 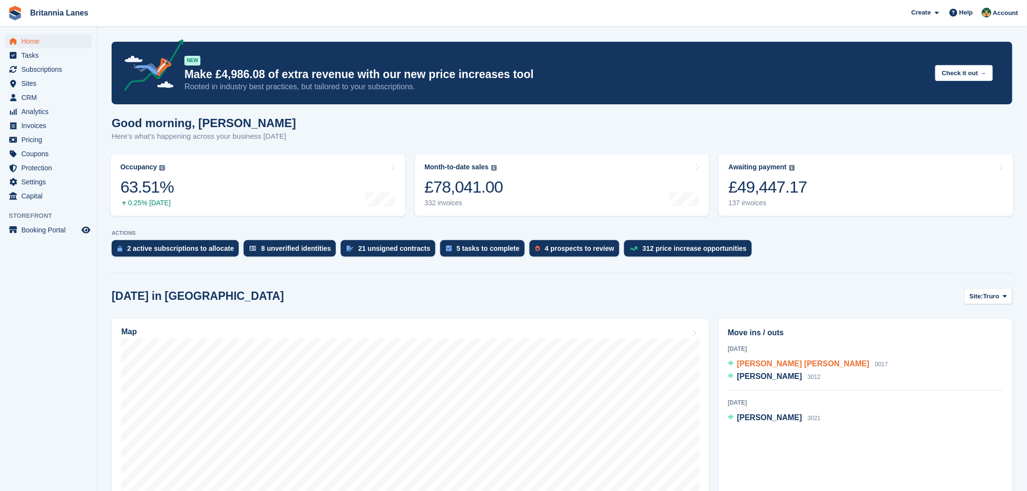 I want to click on span: Account, so click(x=1006, y=13).